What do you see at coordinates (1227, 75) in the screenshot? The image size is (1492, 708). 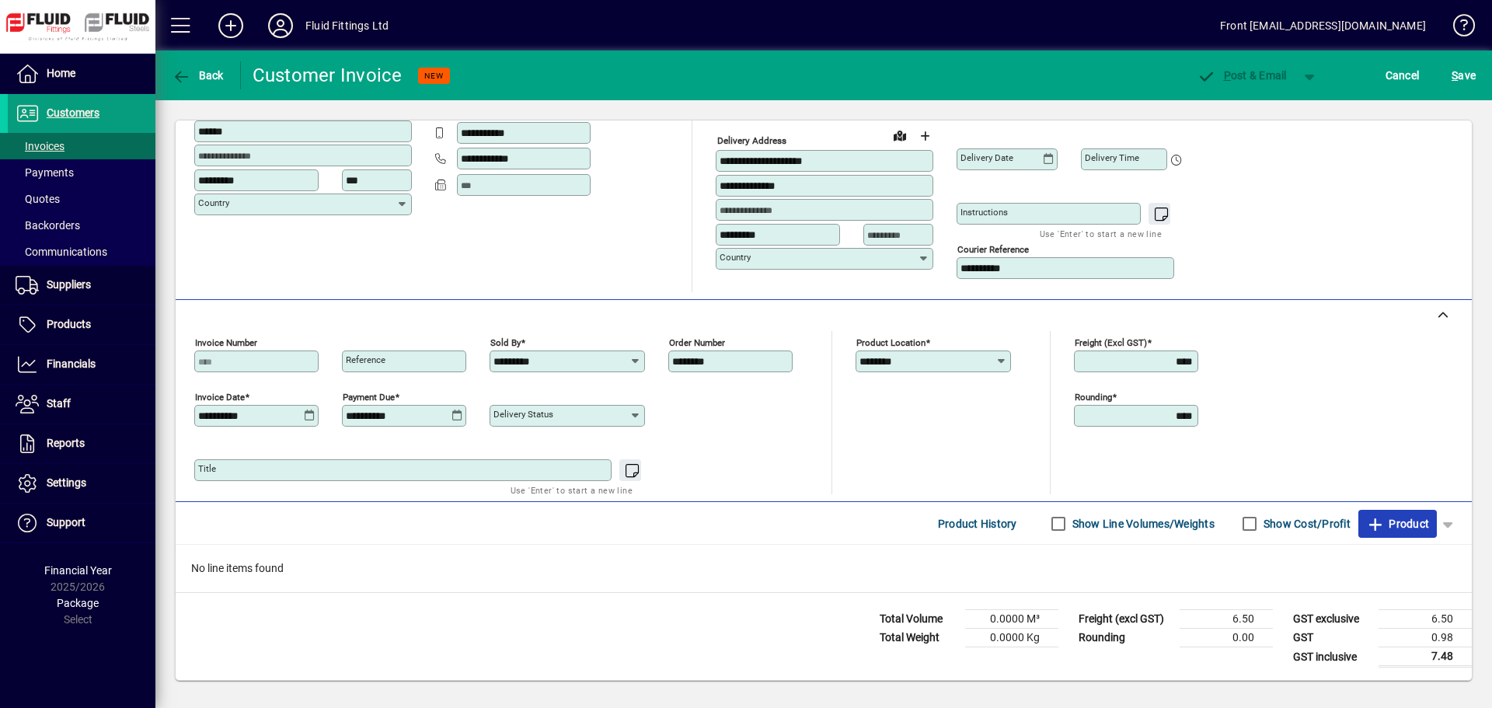 I see `span: P` at bounding box center [1227, 75].